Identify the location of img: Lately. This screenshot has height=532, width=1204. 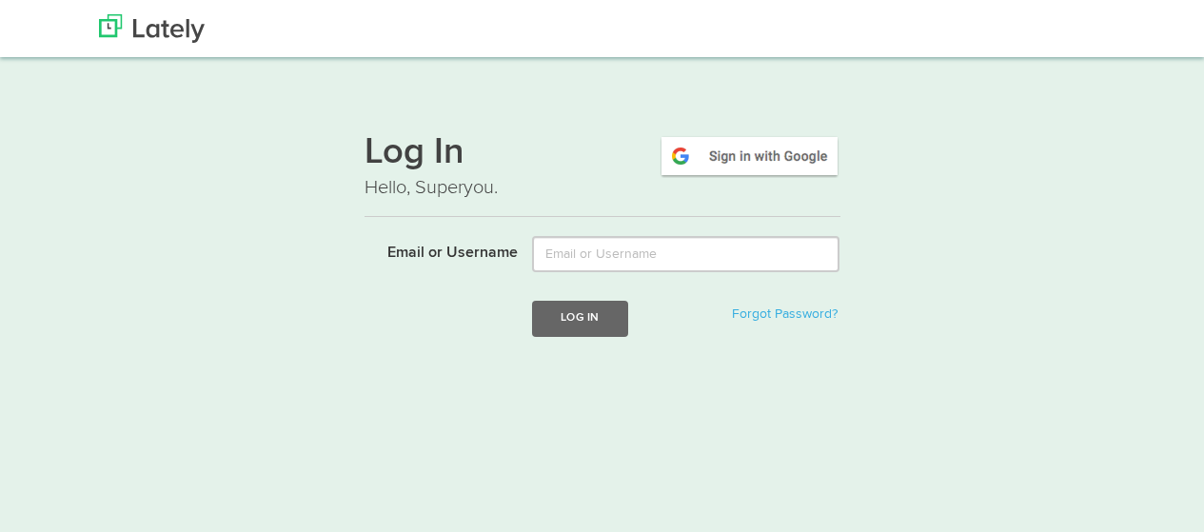
(151, 29).